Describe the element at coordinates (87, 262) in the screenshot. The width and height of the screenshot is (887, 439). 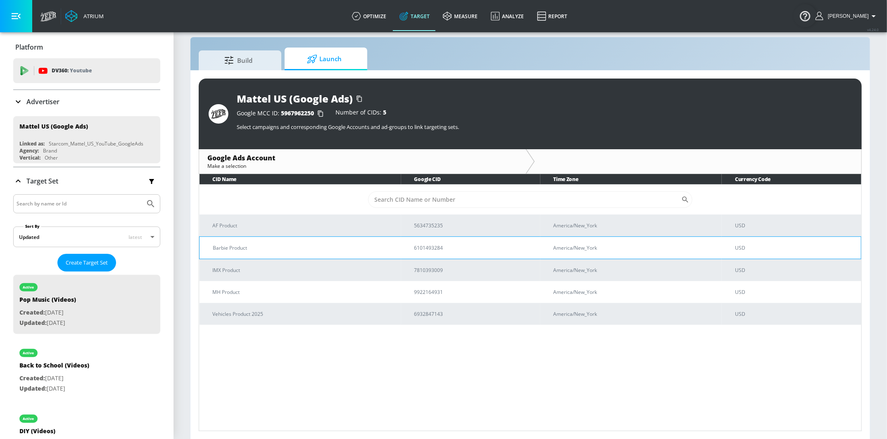
I see `button: Create Target Set` at that location.